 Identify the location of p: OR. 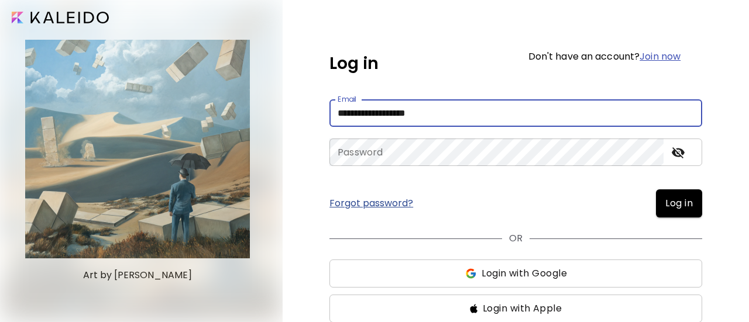
(515, 239).